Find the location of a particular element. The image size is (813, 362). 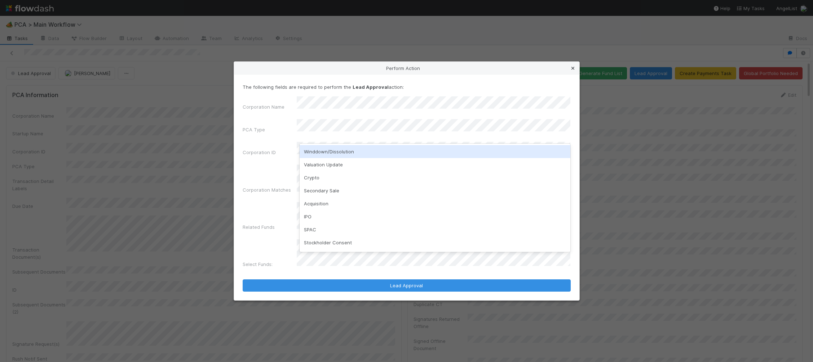

label: Corporation ID is located at coordinates (259, 152).